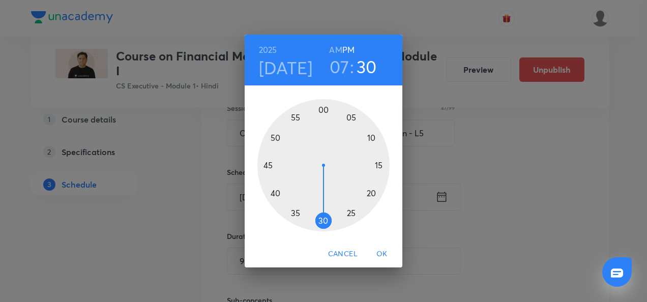 The width and height of the screenshot is (647, 302). I want to click on button: OK, so click(382, 254).